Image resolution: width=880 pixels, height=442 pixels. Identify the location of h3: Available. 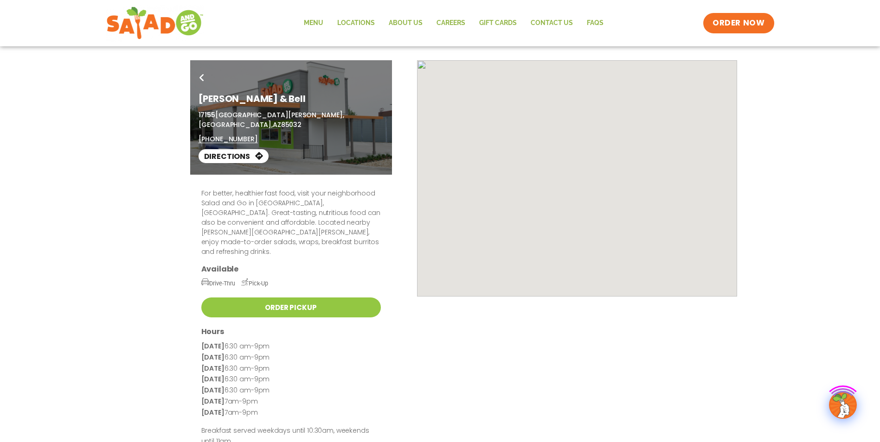
(291, 269).